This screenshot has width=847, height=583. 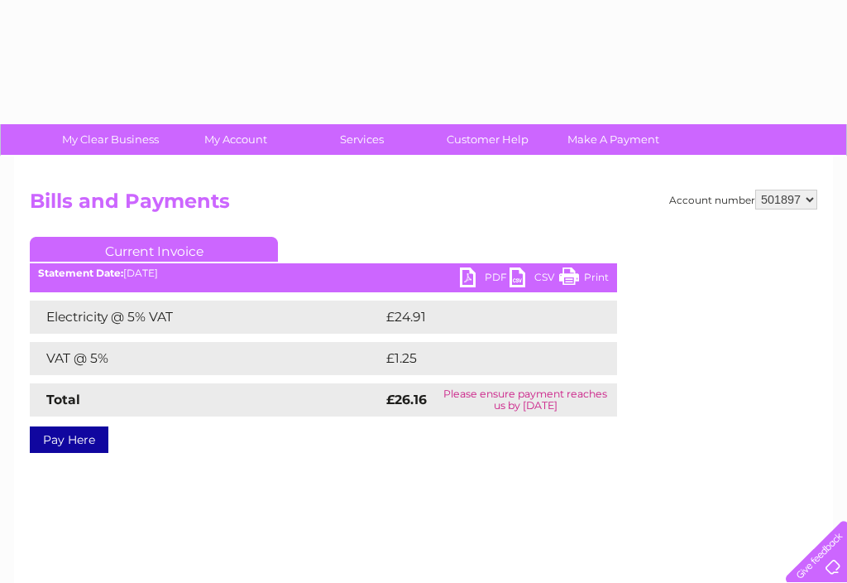 What do you see at coordinates (406, 399) in the screenshot?
I see `strong: £26.16` at bounding box center [406, 399].